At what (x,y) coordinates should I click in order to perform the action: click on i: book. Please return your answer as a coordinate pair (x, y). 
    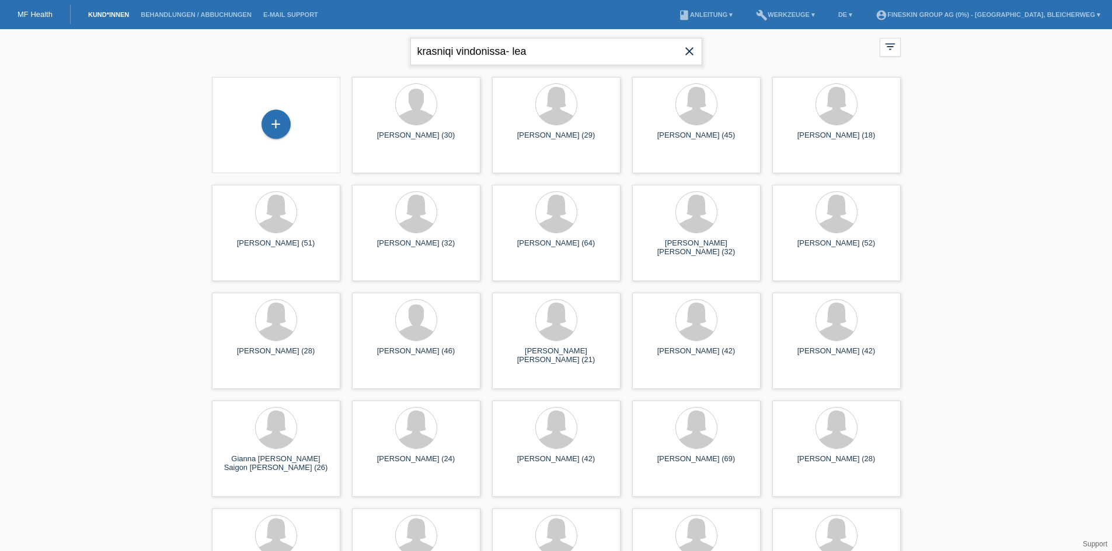
    Looking at the image, I should click on (684, 15).